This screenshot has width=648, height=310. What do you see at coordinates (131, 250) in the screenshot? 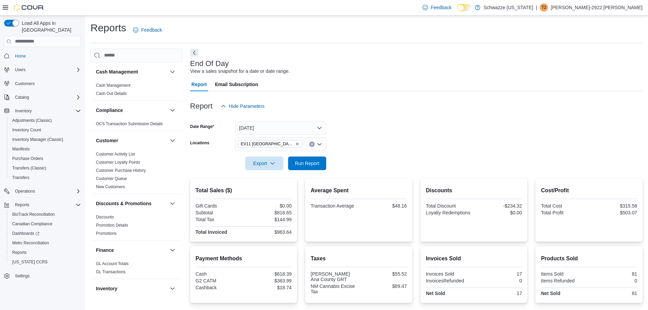
I see `button: Finance` at bounding box center [131, 250].